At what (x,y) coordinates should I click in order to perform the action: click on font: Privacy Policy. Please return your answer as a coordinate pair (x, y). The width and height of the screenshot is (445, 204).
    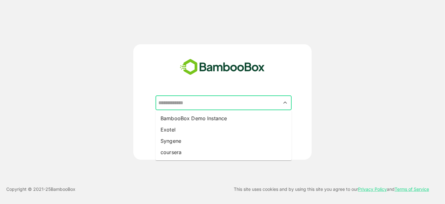
    Looking at the image, I should click on (373, 189).